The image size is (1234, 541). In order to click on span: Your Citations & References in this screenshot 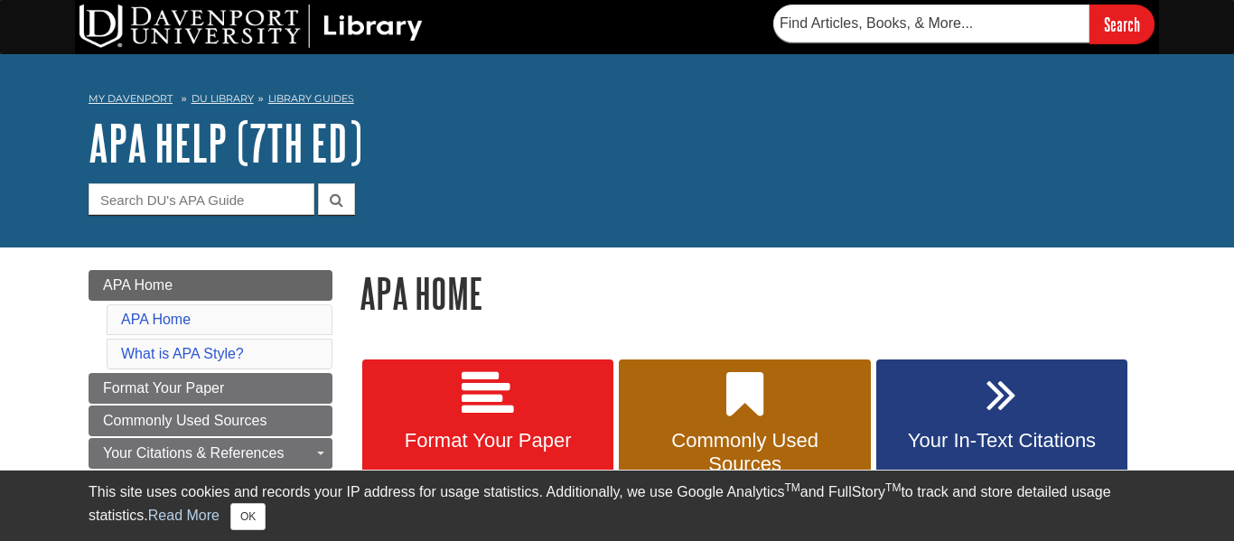, I will do `click(193, 453)`.